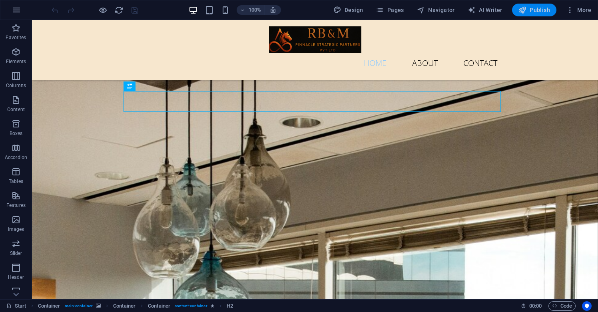 Image resolution: width=598 pixels, height=312 pixels. I want to click on button: reload, so click(119, 10).